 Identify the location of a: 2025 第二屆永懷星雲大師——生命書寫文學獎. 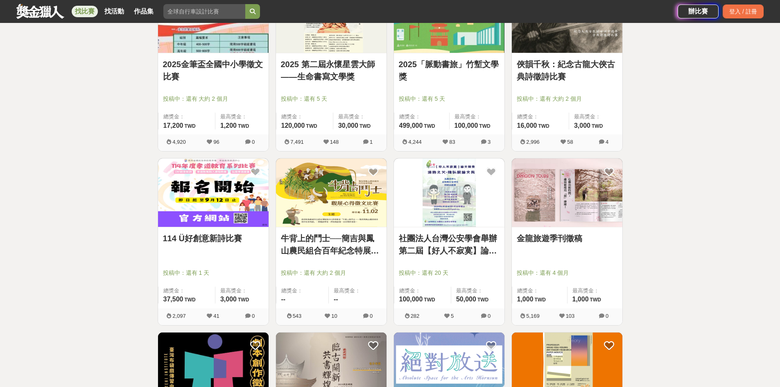
(331, 70).